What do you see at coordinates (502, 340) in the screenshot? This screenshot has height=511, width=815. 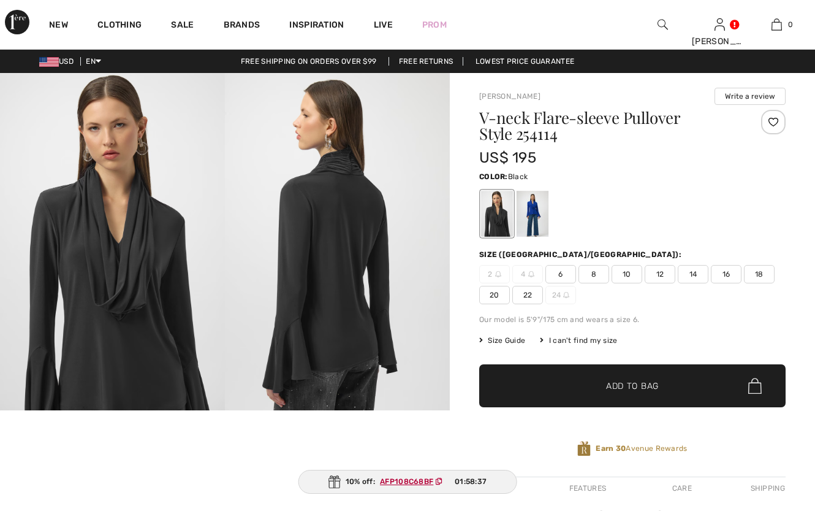 I see `span: Size Guide` at bounding box center [502, 340].